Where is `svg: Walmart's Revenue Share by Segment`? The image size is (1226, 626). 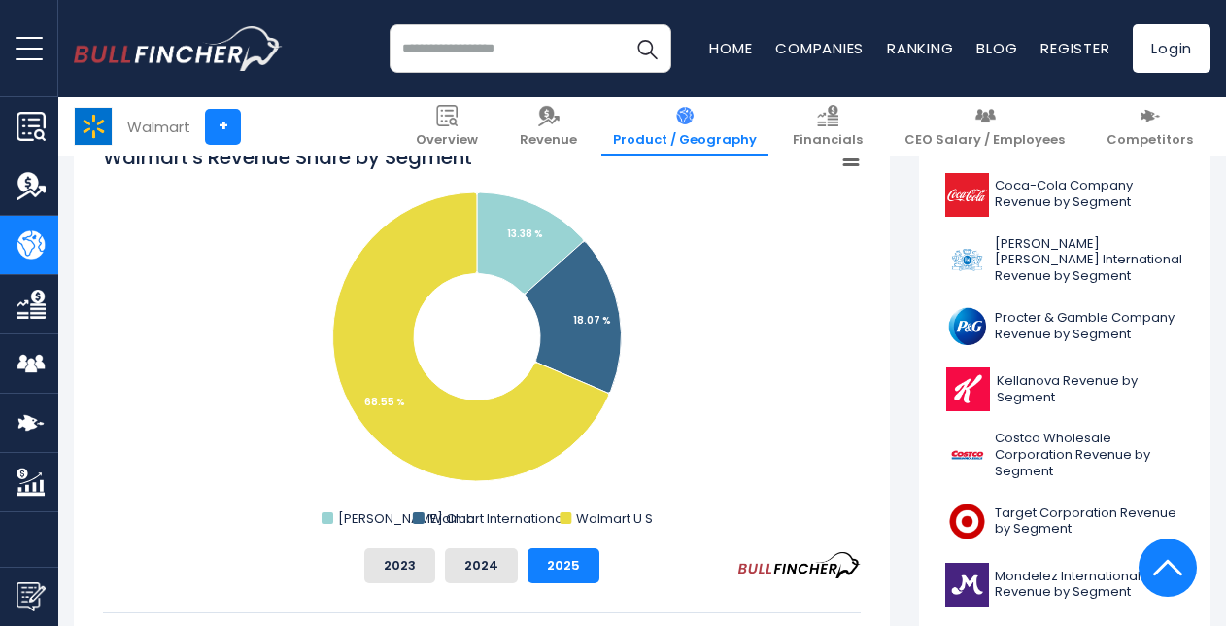 svg: Walmart's Revenue Share by Segment is located at coordinates (482, 338).